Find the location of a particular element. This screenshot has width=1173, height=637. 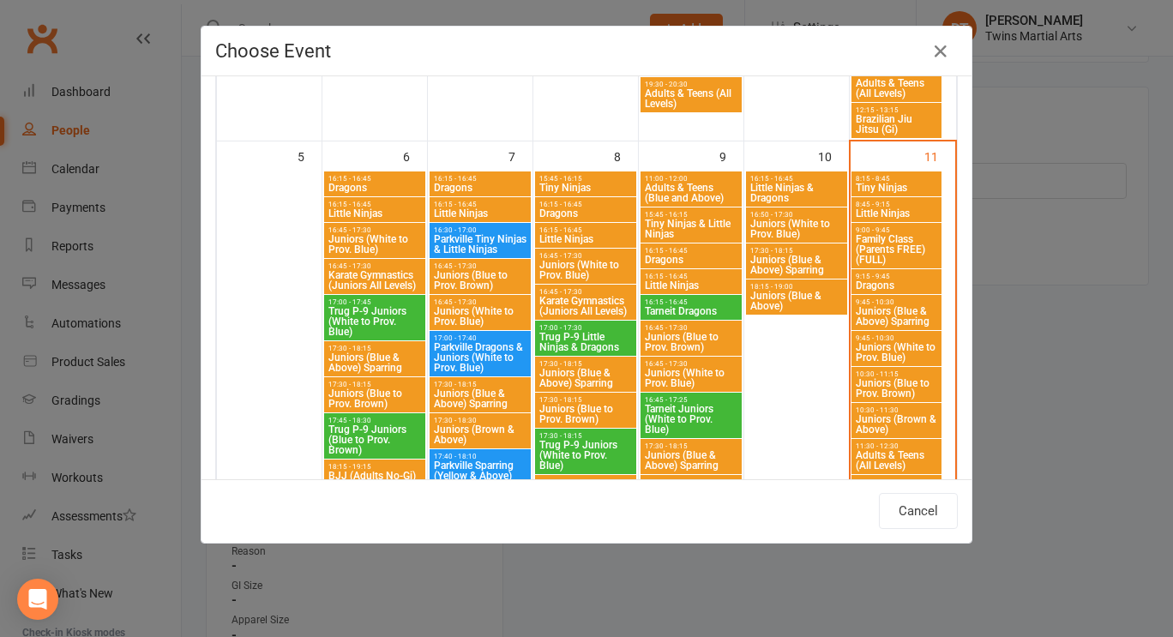

span: 11:30 - 12:30 is located at coordinates (896, 446).